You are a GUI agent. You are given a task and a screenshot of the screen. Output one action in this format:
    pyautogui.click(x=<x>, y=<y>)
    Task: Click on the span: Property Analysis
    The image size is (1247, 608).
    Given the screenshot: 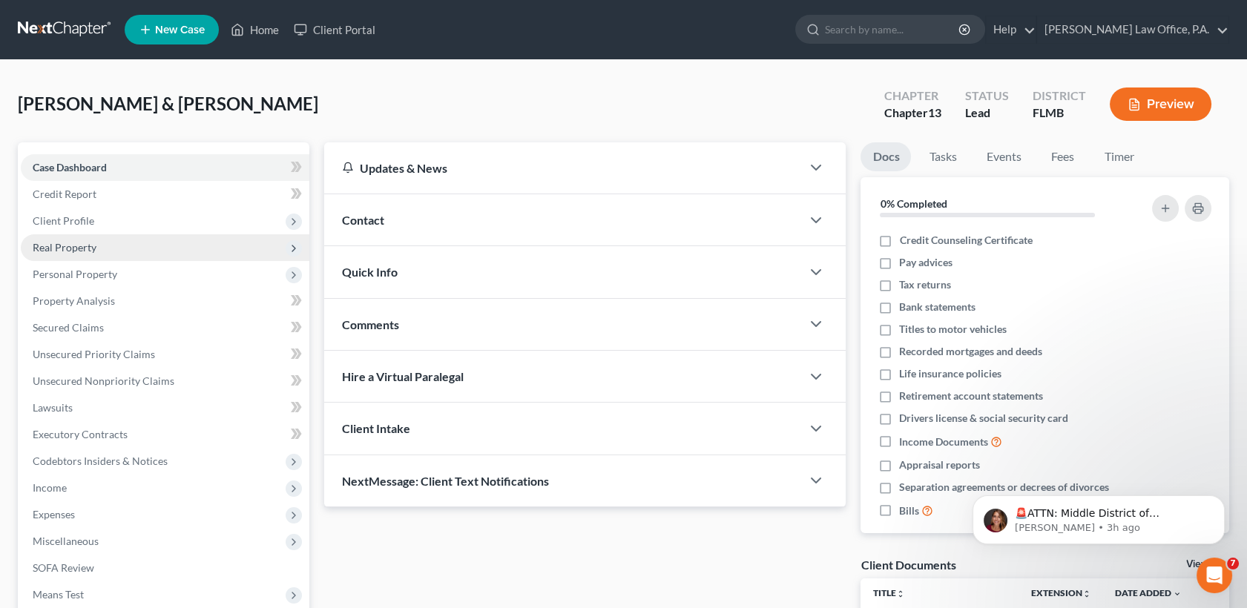 What is the action you would take?
    pyautogui.click(x=73, y=300)
    